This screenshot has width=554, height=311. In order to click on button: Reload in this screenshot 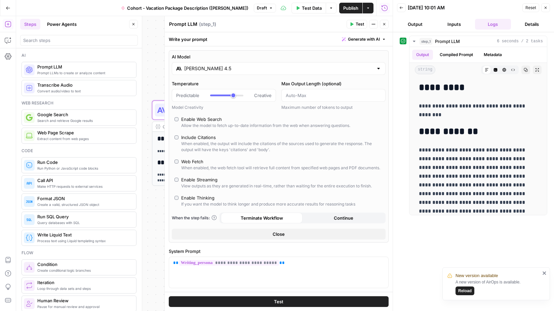, I will do `click(465, 291)`.